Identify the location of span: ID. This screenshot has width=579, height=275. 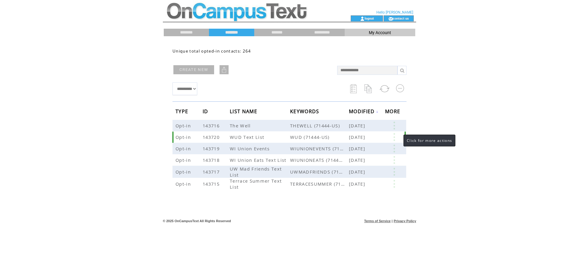
(206, 112).